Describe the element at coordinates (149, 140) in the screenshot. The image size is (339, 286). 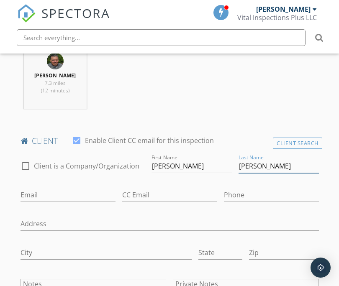
I see `label: Enable Client CC email for this inspection` at that location.